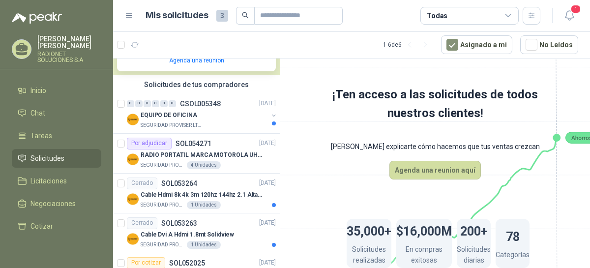 This screenshot has height=268, width=590. I want to click on a: Cotizar, so click(57, 226).